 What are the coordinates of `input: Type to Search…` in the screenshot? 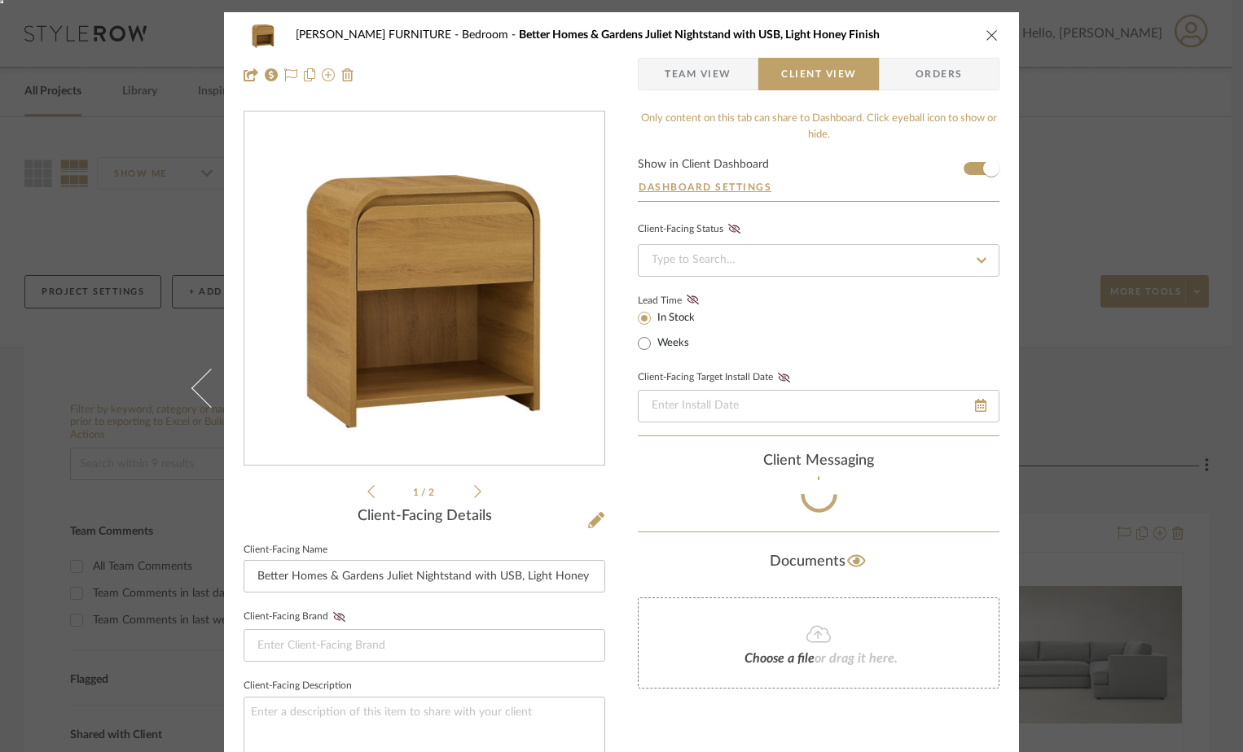 It's located at (818, 261).